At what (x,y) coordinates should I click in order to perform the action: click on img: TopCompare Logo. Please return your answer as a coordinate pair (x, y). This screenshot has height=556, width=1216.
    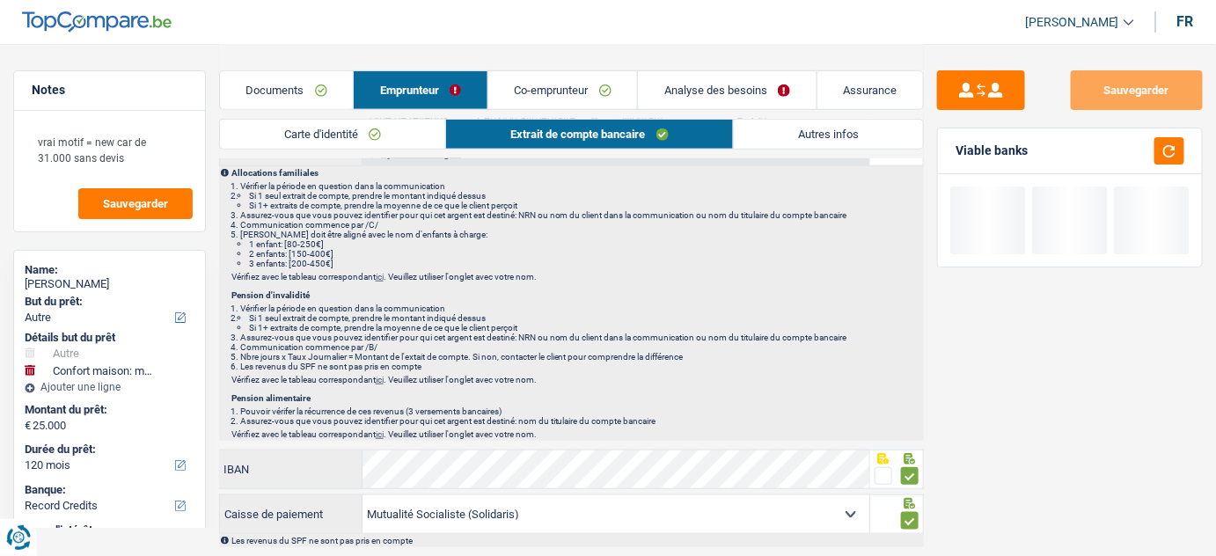
    Looking at the image, I should click on (97, 22).